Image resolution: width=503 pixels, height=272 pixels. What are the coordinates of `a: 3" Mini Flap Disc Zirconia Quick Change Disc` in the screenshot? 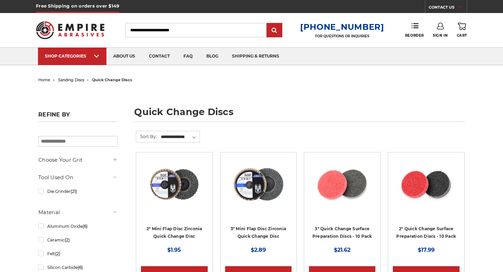 It's located at (258, 232).